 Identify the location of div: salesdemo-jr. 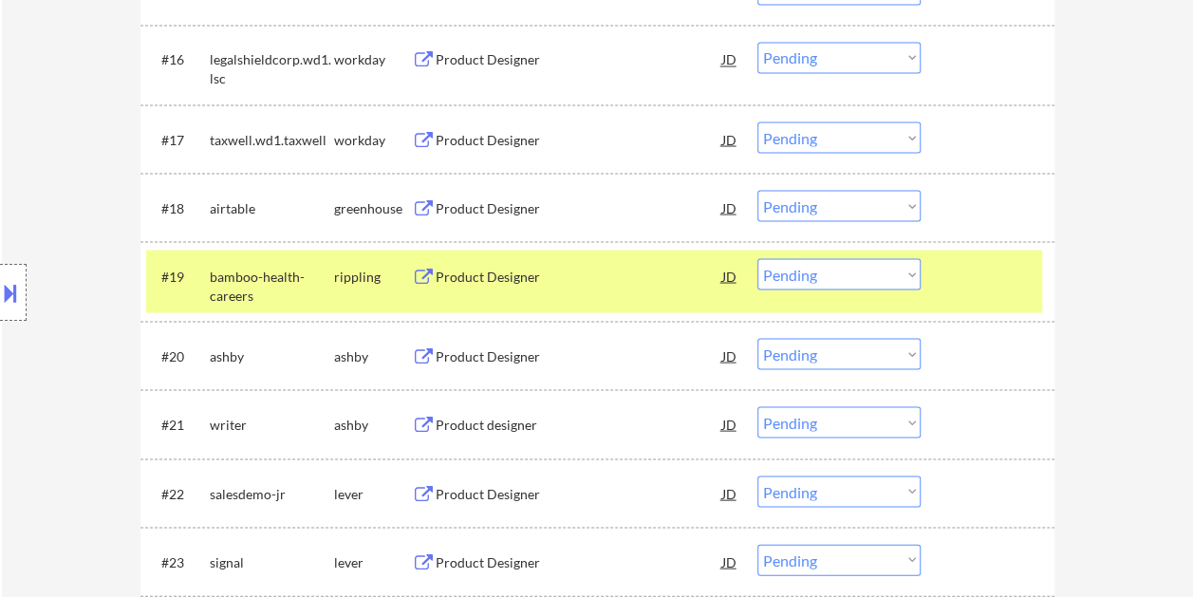
(271, 493).